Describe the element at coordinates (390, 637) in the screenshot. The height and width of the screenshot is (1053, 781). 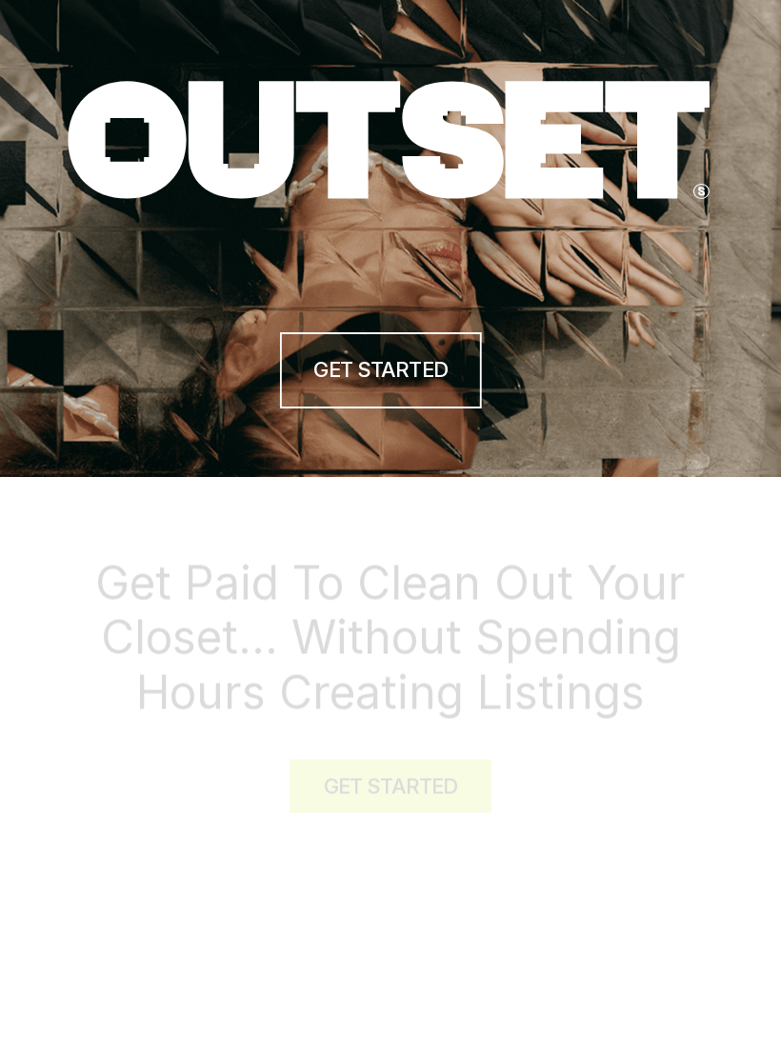
I see `h1: Get Paid To Clean Out Your Closet... Without Spending Hours Creating Listings` at that location.